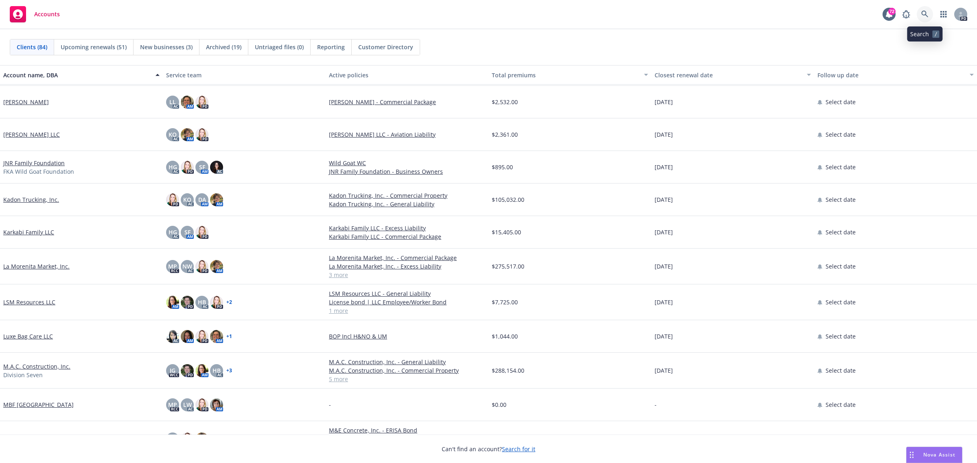 This screenshot has height=463, width=977. What do you see at coordinates (506, 232) in the screenshot?
I see `span: $15,405.00` at bounding box center [506, 232].